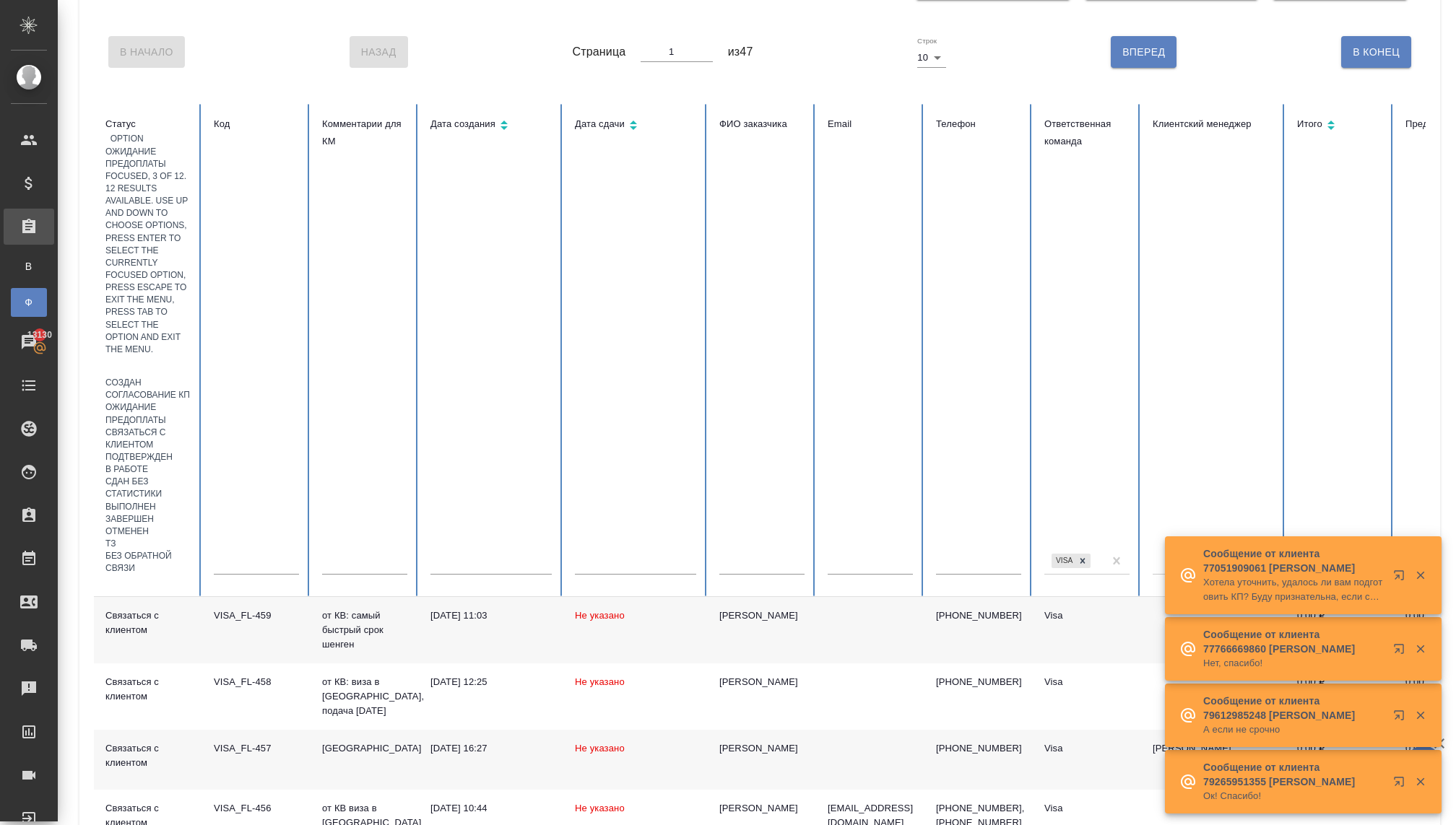 Image resolution: width=1456 pixels, height=825 pixels. Describe the element at coordinates (931, 58) in the screenshot. I see `div: 10` at that location.